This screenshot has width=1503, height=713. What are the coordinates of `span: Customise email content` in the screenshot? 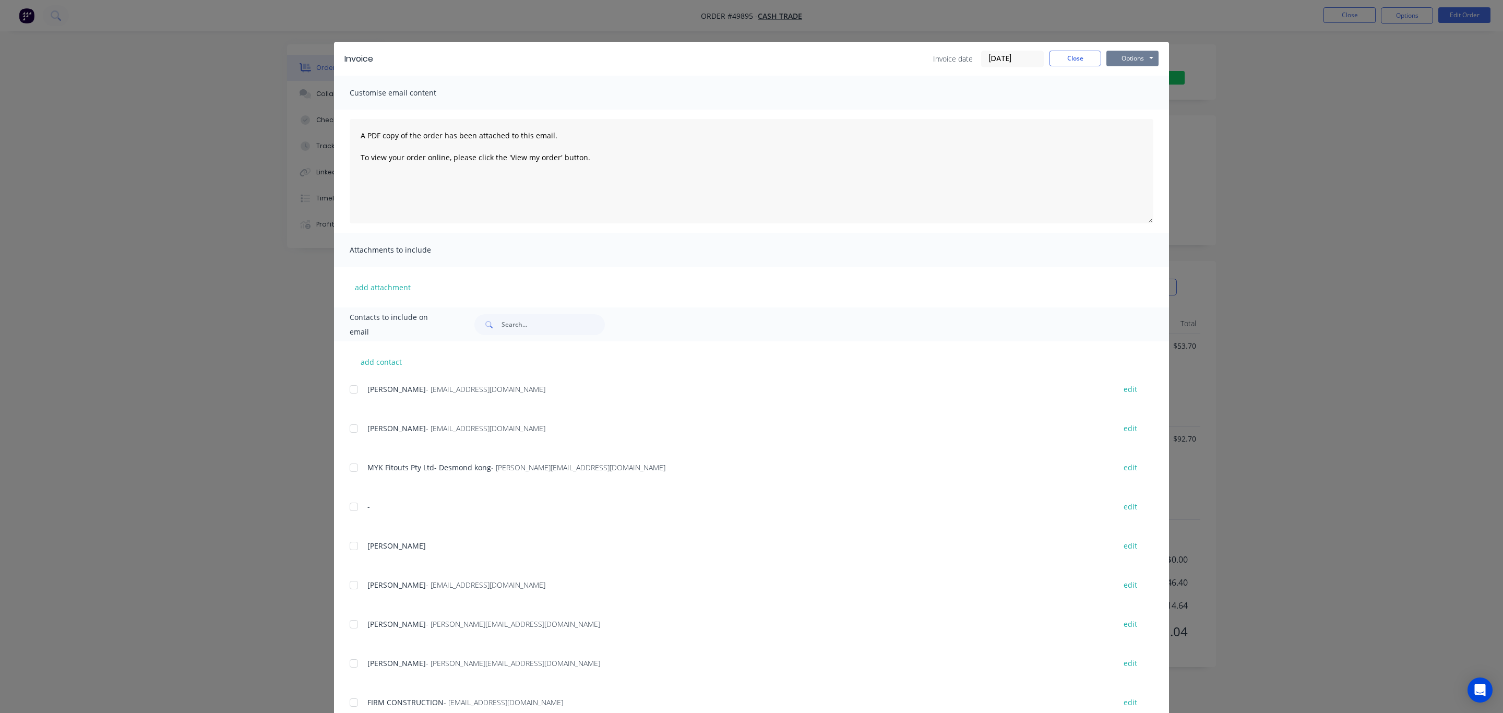 It's located at (407, 93).